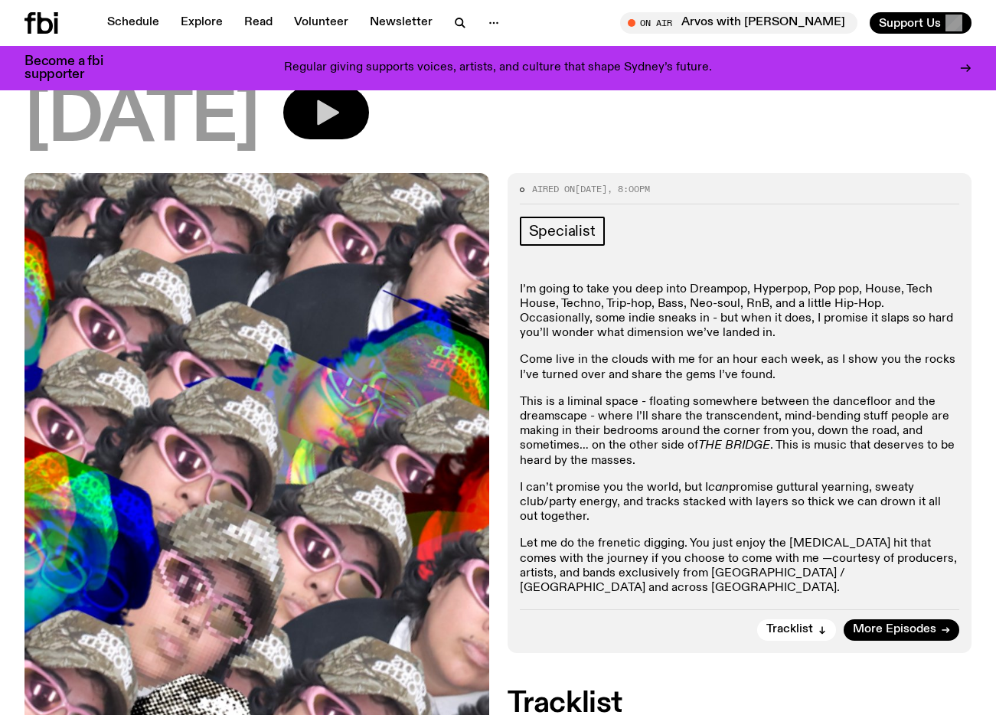  I want to click on em: THE BRIDGE, so click(734, 446).